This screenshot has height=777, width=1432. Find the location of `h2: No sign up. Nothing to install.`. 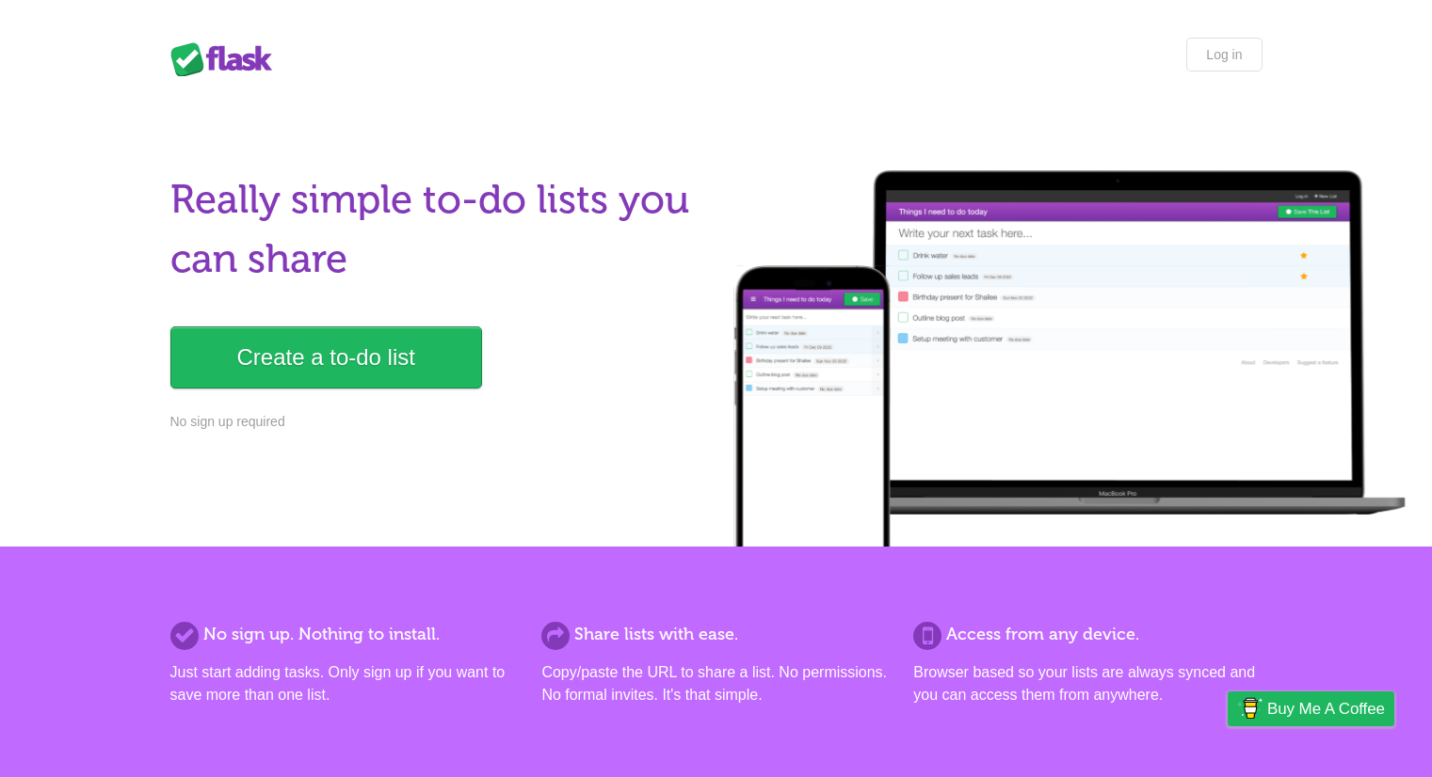

h2: No sign up. Nothing to install. is located at coordinates (345, 634).